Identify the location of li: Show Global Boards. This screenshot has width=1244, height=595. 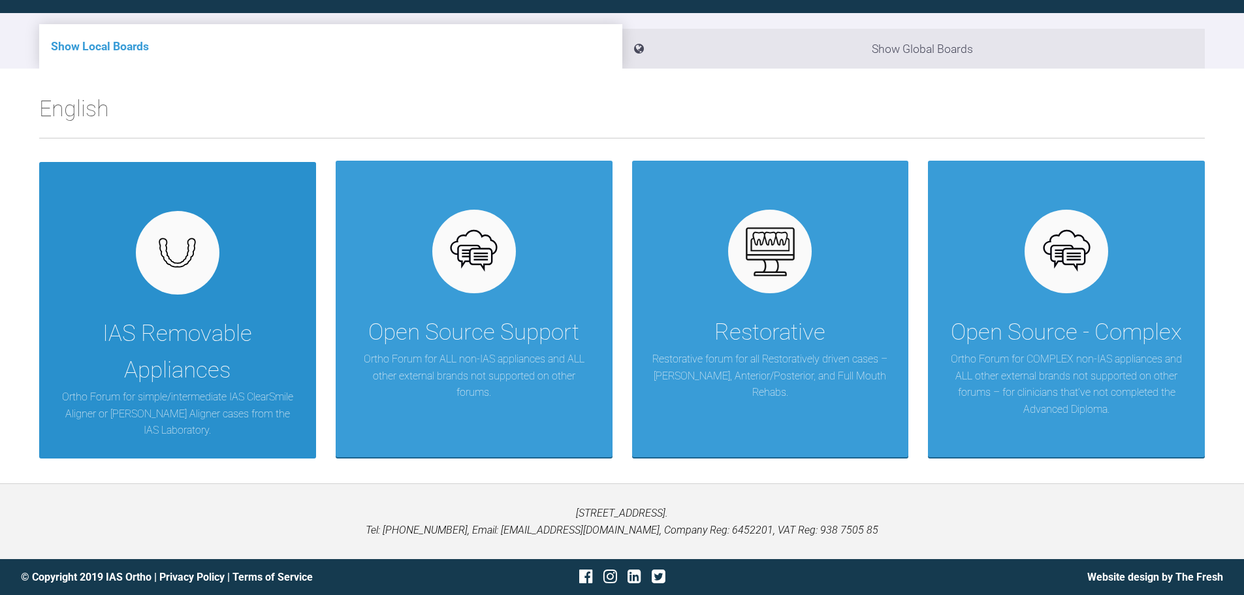
(913, 48).